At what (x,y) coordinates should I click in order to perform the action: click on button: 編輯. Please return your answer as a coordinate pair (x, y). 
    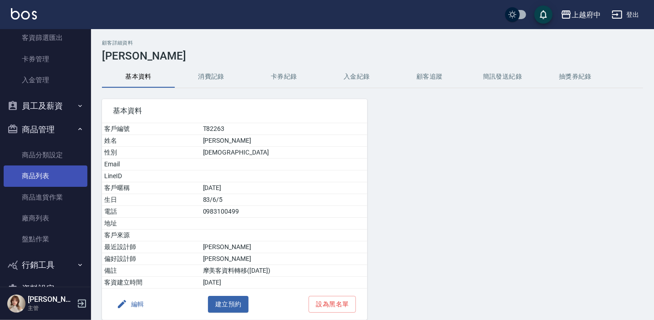
    Looking at the image, I should click on (130, 304).